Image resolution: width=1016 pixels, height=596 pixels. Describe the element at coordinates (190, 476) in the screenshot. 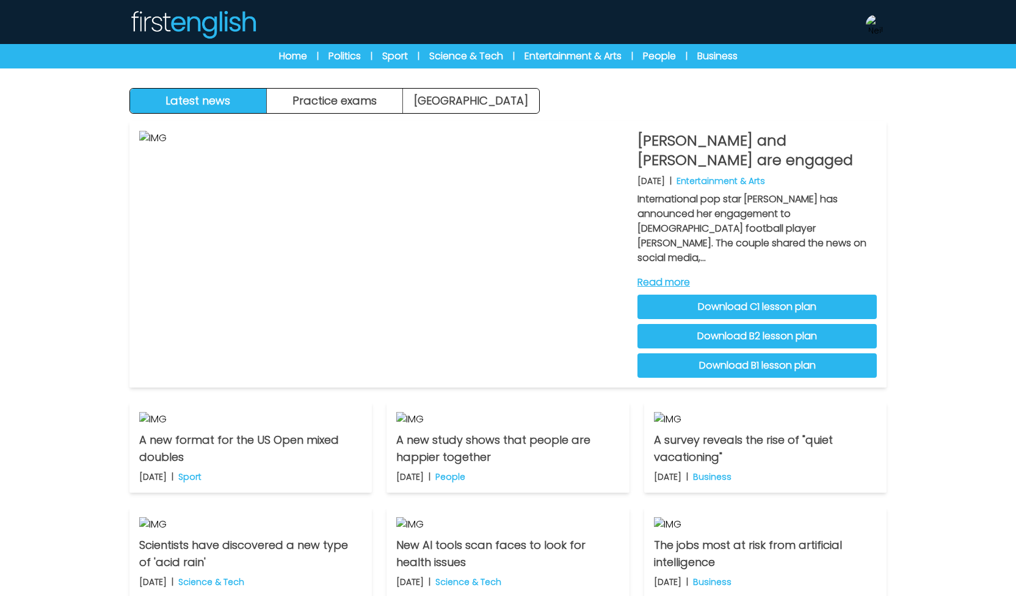

I see `p: Sport` at that location.